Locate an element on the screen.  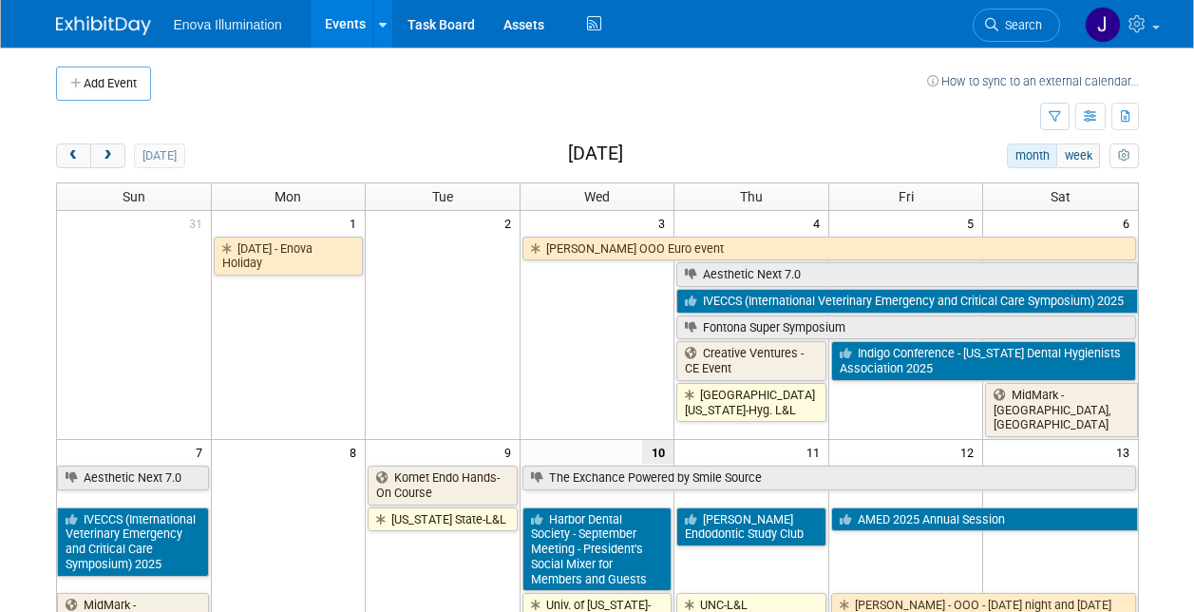
a: Creative Ventures - CE Event is located at coordinates (751, 360).